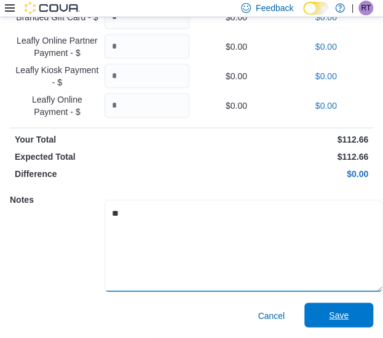 The width and height of the screenshot is (383, 338). Describe the element at coordinates (339, 315) in the screenshot. I see `span: Save` at that location.